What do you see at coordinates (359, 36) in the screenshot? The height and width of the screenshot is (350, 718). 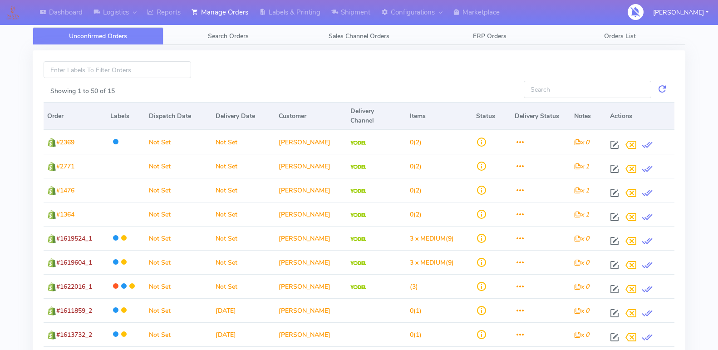 I see `ul: Tabs` at bounding box center [359, 36].